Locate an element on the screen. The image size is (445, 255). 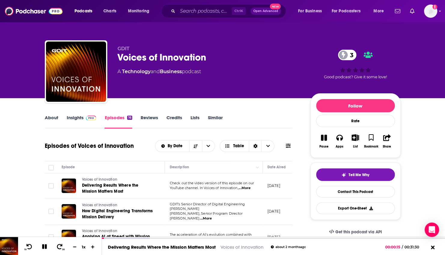
button: Follow is located at coordinates (356, 106).